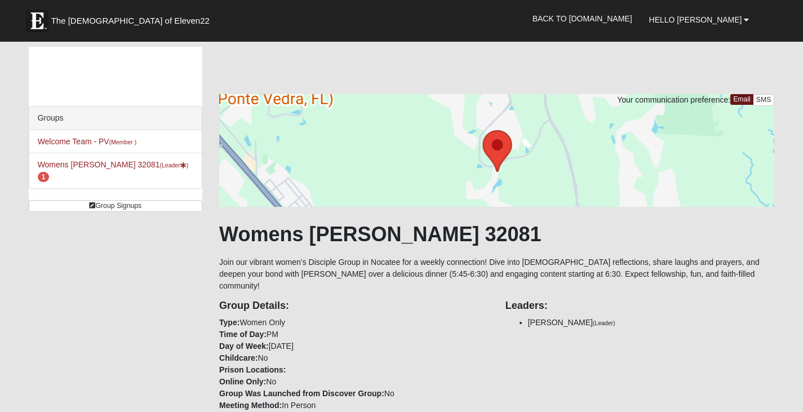 The height and width of the screenshot is (412, 803). What do you see at coordinates (123, 142) in the screenshot?
I see `small: (Member )` at bounding box center [123, 142].